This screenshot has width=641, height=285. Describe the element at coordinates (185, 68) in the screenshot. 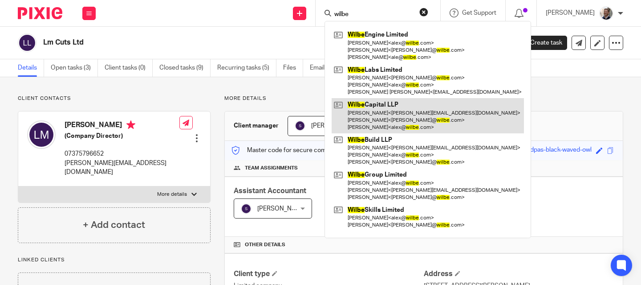

I see `a: Closed tasks (9)` at that location.